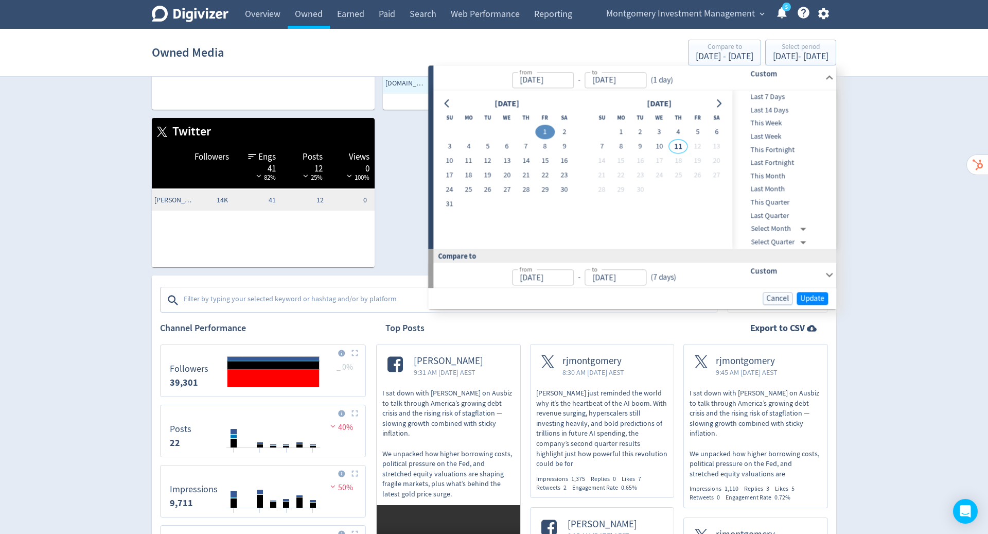  Describe the element at coordinates (357, 177) in the screenshot. I see `span: 100%` at that location.